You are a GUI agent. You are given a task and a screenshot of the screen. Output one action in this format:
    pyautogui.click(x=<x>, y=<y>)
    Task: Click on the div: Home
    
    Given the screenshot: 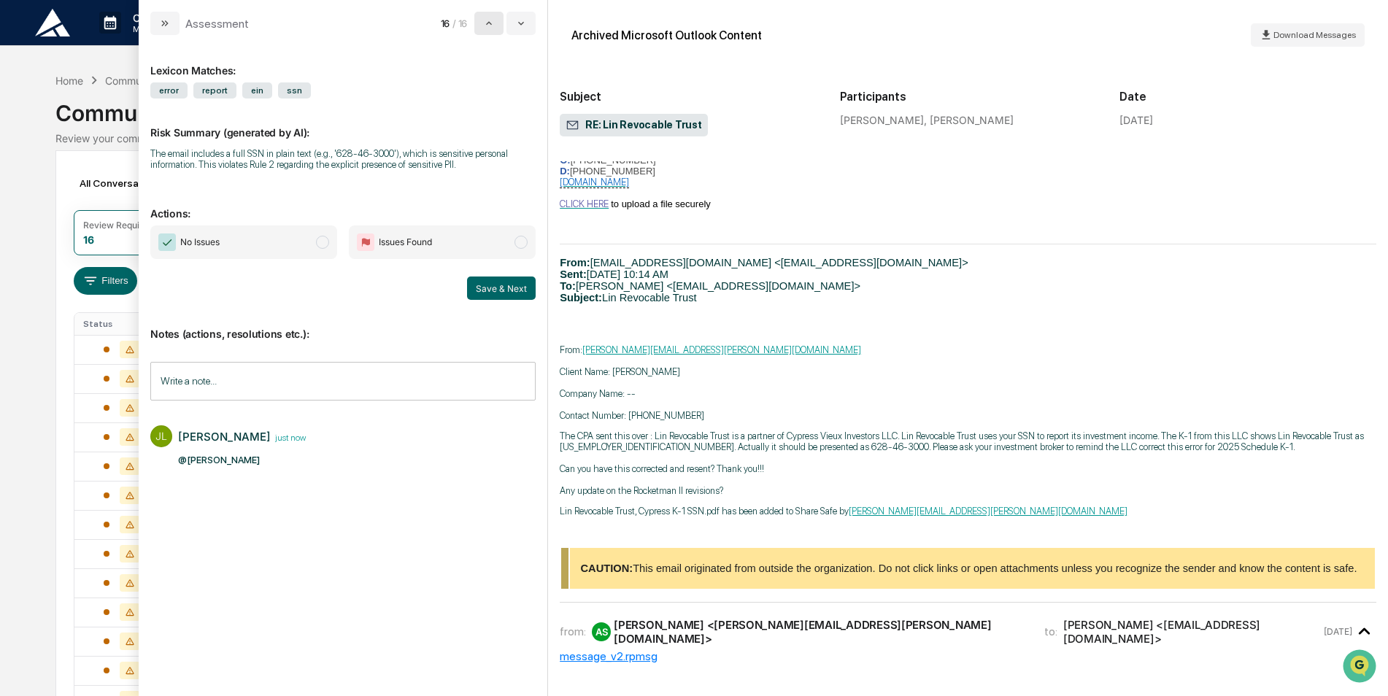 What is the action you would take?
    pyautogui.click(x=69, y=80)
    